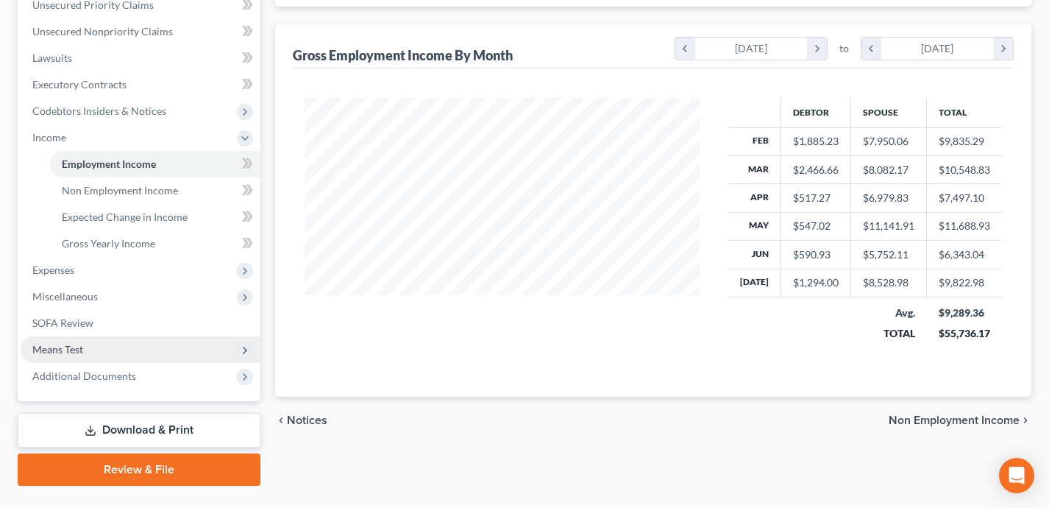 The image size is (1049, 508). I want to click on div: $6,979.83, so click(889, 198).